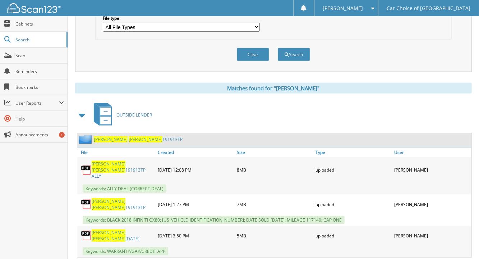 This screenshot has width=479, height=259. What do you see at coordinates (40, 71) in the screenshot?
I see `span: Reminders` at bounding box center [40, 71].